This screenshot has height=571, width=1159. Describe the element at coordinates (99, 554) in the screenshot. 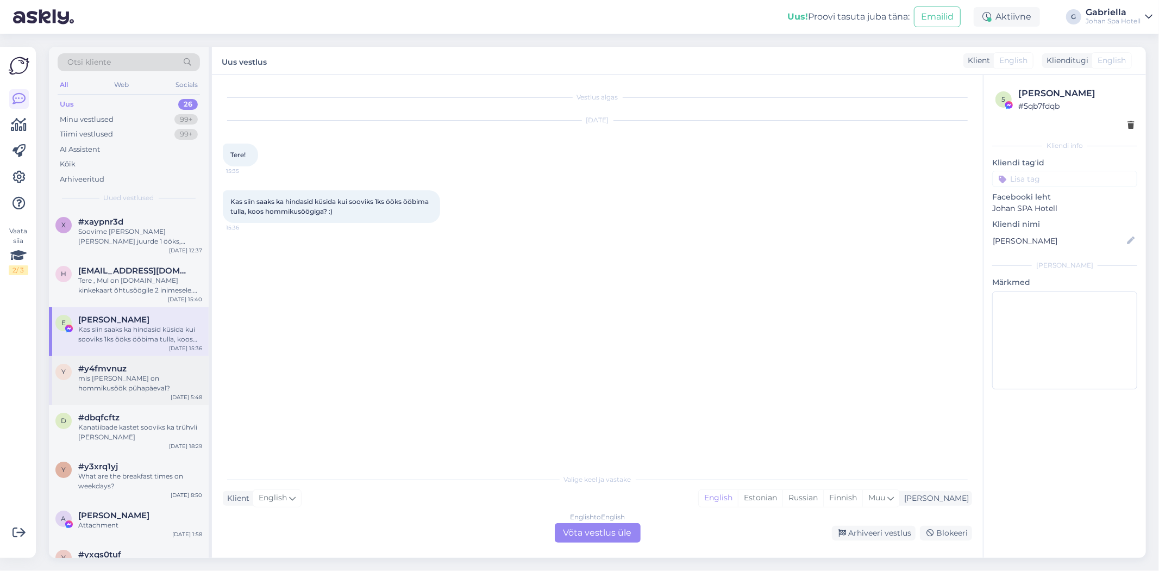

I see `span: #yxqs0tuf` at that location.